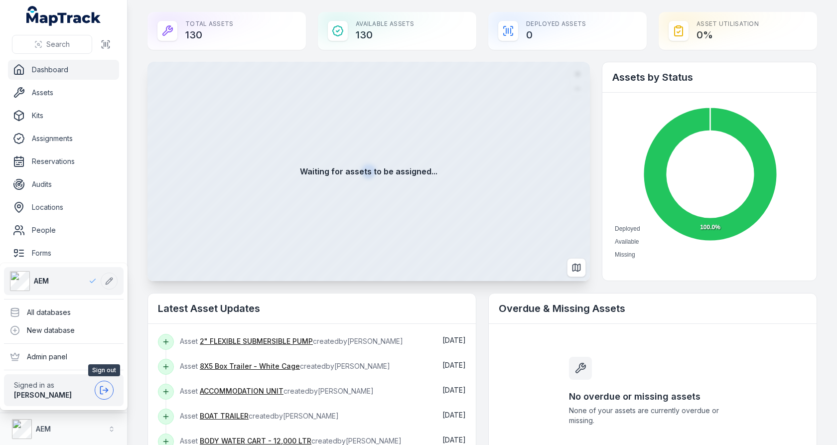 This screenshot has width=837, height=445. What do you see at coordinates (104, 370) in the screenshot?
I see `span: Sign out` at bounding box center [104, 370].